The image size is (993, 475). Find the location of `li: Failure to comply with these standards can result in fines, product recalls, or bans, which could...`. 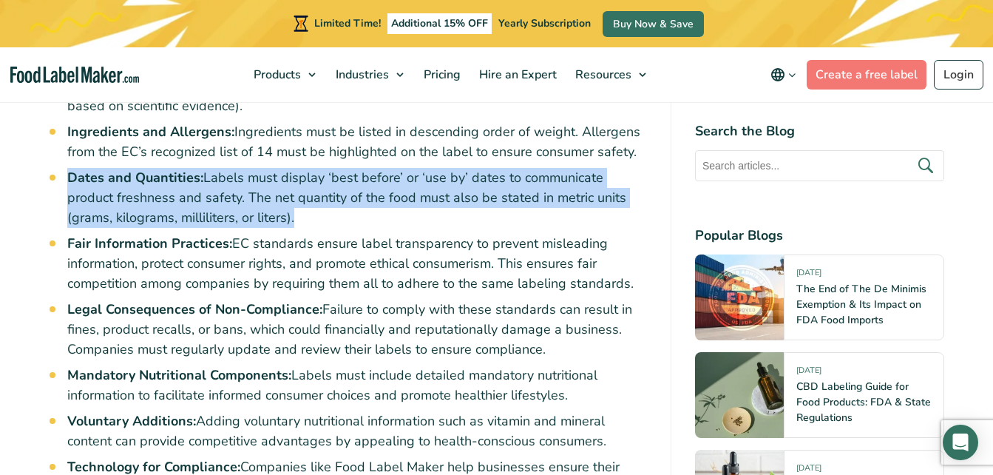

li: Failure to comply with these standards can result in fines, product recalls, or bans, which could... is located at coordinates (357, 329).